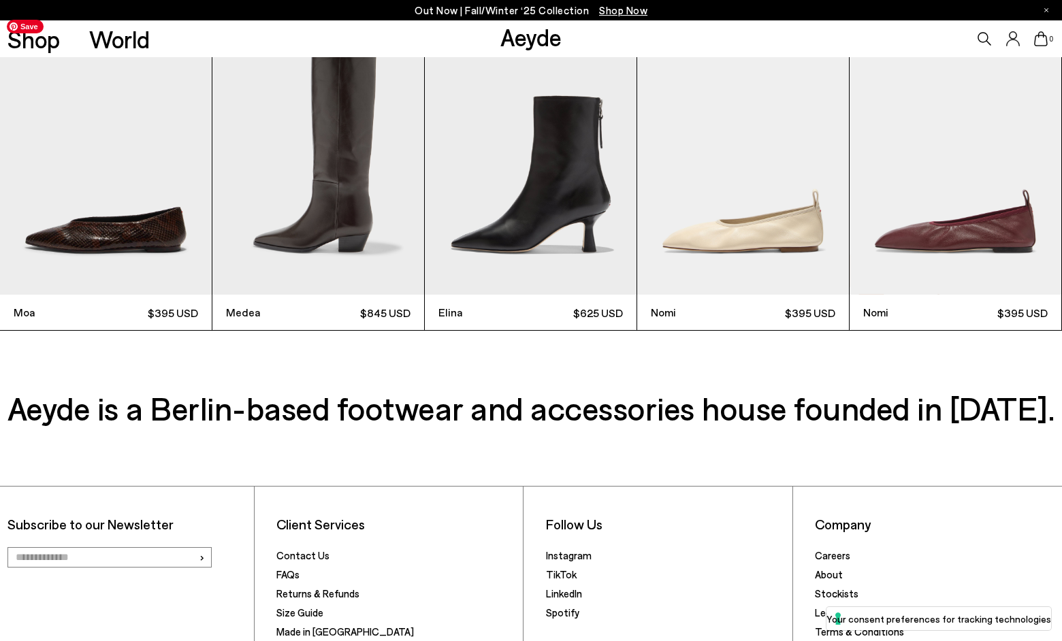 The width and height of the screenshot is (1062, 641). I want to click on button: Your consent preferences for tracking technologies, so click(939, 619).